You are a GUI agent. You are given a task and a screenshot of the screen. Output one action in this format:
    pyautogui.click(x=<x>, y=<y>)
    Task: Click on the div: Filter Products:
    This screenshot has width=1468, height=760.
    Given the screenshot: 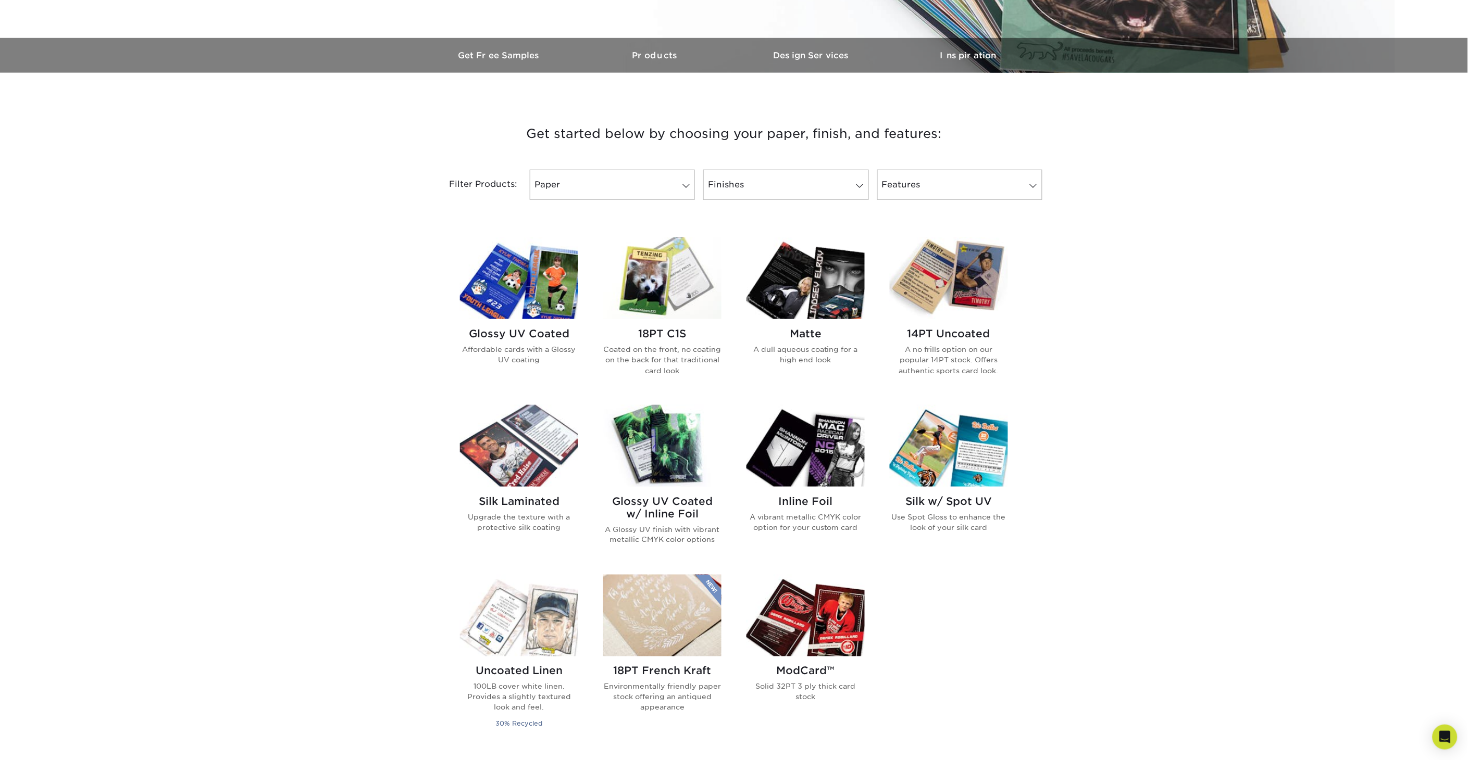 What is the action you would take?
    pyautogui.click(x=473, y=185)
    